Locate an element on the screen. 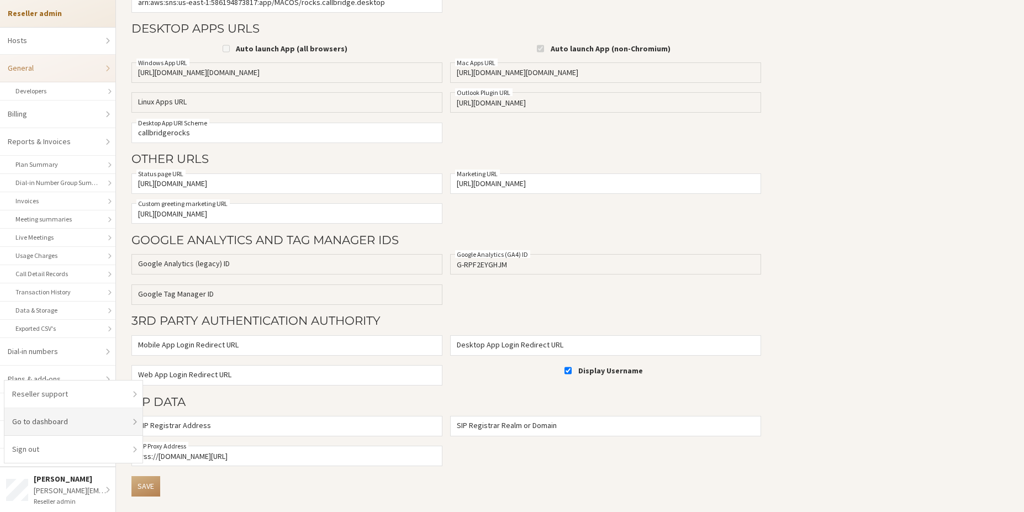  div: Reseller admin is located at coordinates (72, 502).